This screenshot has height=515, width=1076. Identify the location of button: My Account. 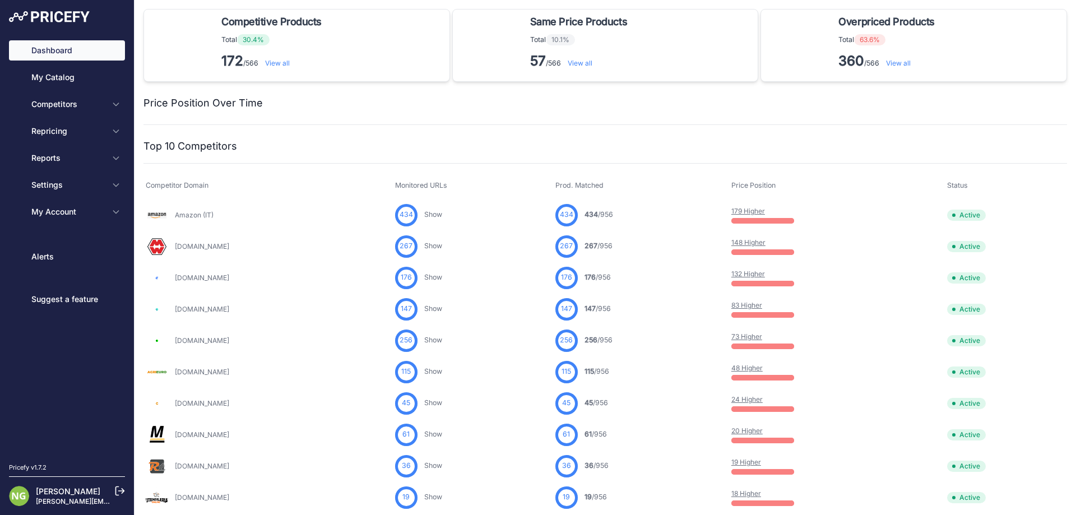
(67, 212).